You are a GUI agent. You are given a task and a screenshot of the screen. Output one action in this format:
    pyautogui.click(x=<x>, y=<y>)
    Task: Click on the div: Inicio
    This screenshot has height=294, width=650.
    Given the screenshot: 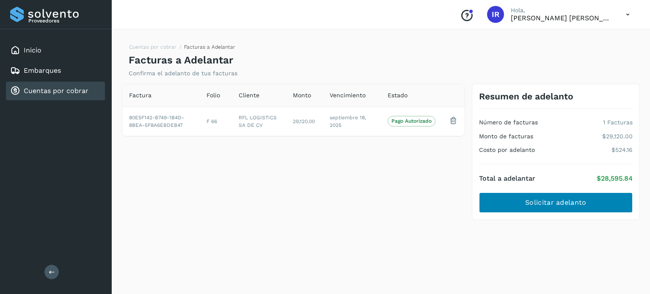 What is the action you would take?
    pyautogui.click(x=55, y=50)
    